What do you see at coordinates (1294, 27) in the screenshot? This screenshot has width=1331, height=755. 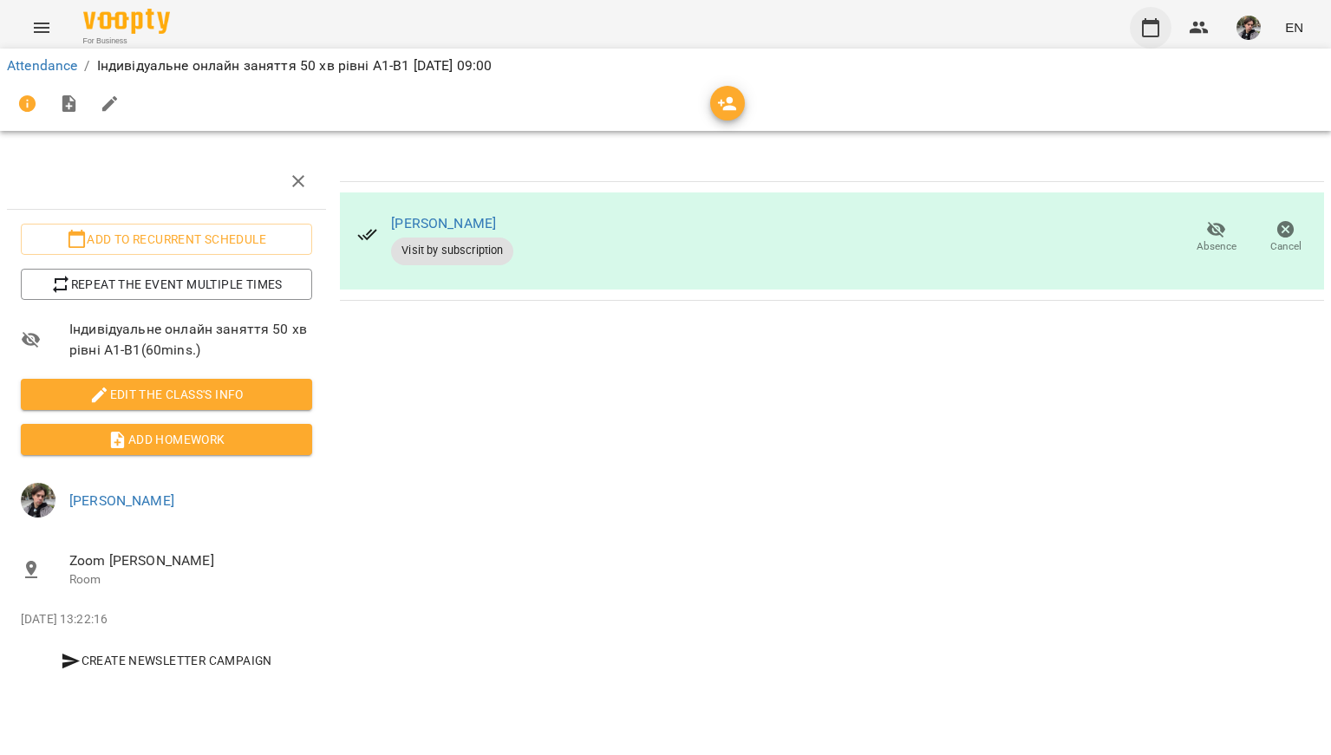 I see `button: EN` at bounding box center [1294, 27].